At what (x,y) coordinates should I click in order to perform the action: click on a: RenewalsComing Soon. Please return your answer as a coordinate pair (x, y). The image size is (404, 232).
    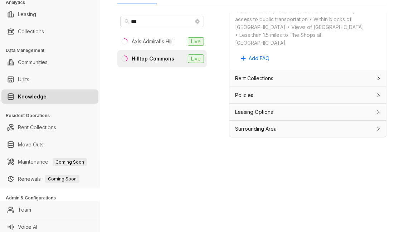
    Looking at the image, I should click on (49, 179).